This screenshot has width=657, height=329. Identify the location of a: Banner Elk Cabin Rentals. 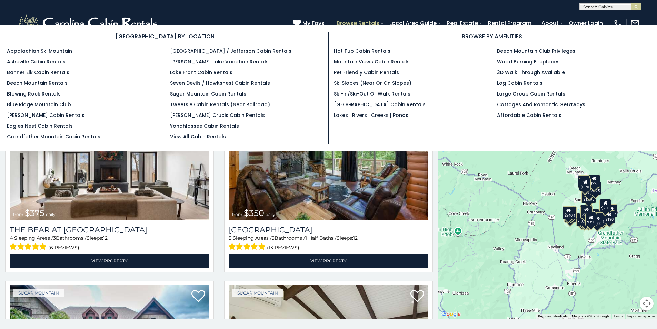
(38, 72).